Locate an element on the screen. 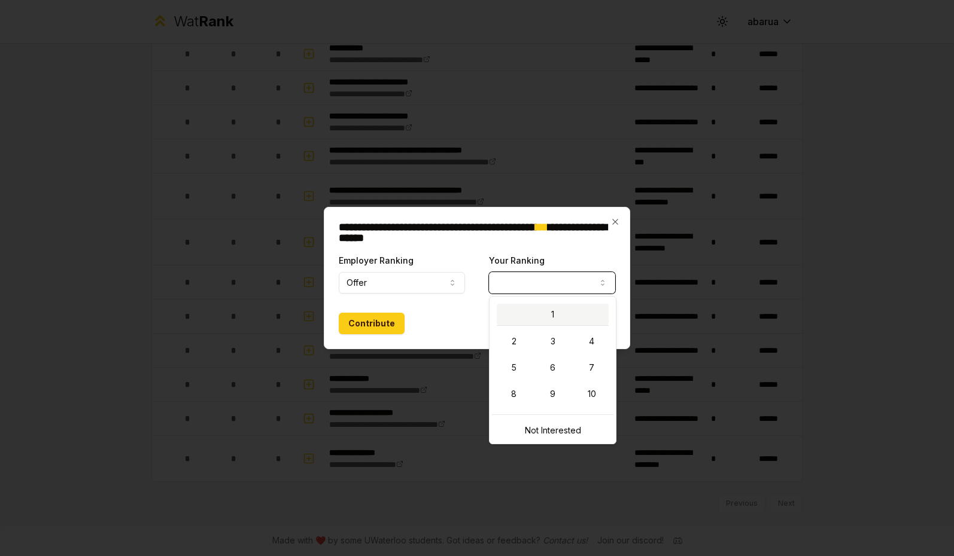 This screenshot has width=954, height=556. span: 1 is located at coordinates (552, 315).